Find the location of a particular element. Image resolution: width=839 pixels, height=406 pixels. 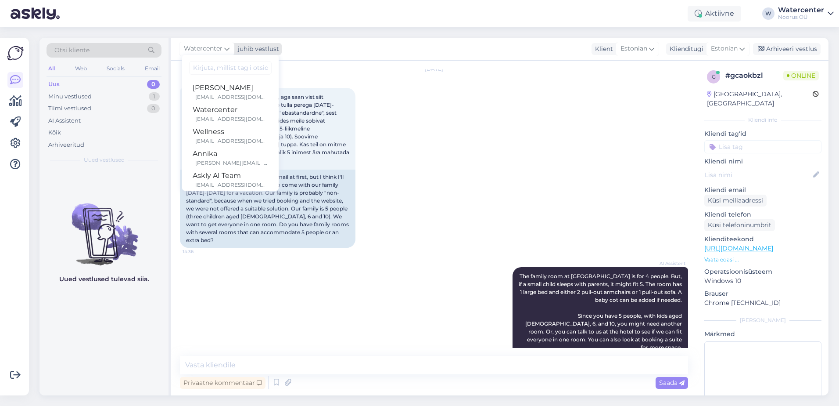

div: # gcaokbzl is located at coordinates (754, 75).